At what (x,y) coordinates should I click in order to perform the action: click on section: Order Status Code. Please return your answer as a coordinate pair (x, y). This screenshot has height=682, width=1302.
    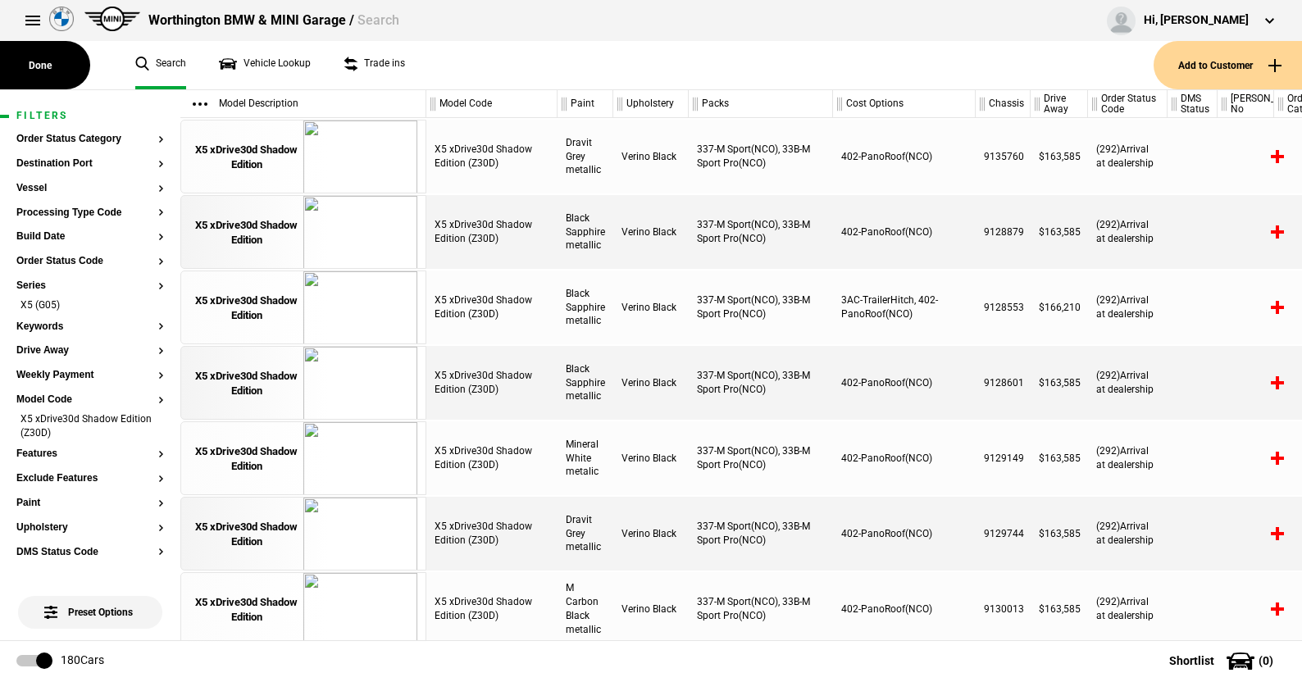
    Looking at the image, I should click on (90, 268).